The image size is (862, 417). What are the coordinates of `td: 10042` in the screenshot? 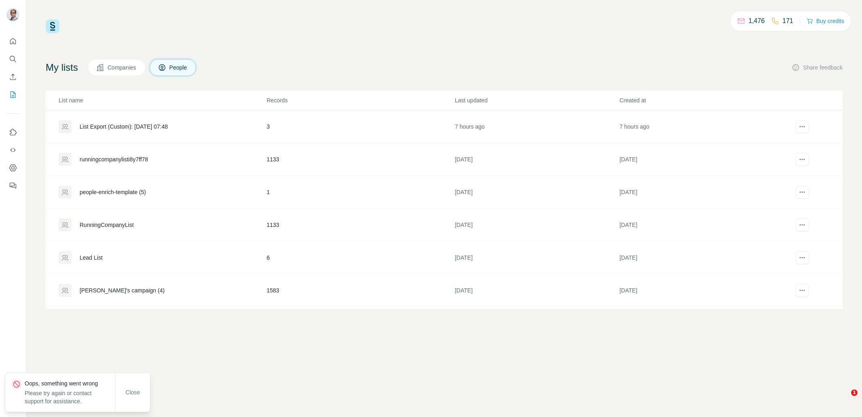 It's located at (361, 323).